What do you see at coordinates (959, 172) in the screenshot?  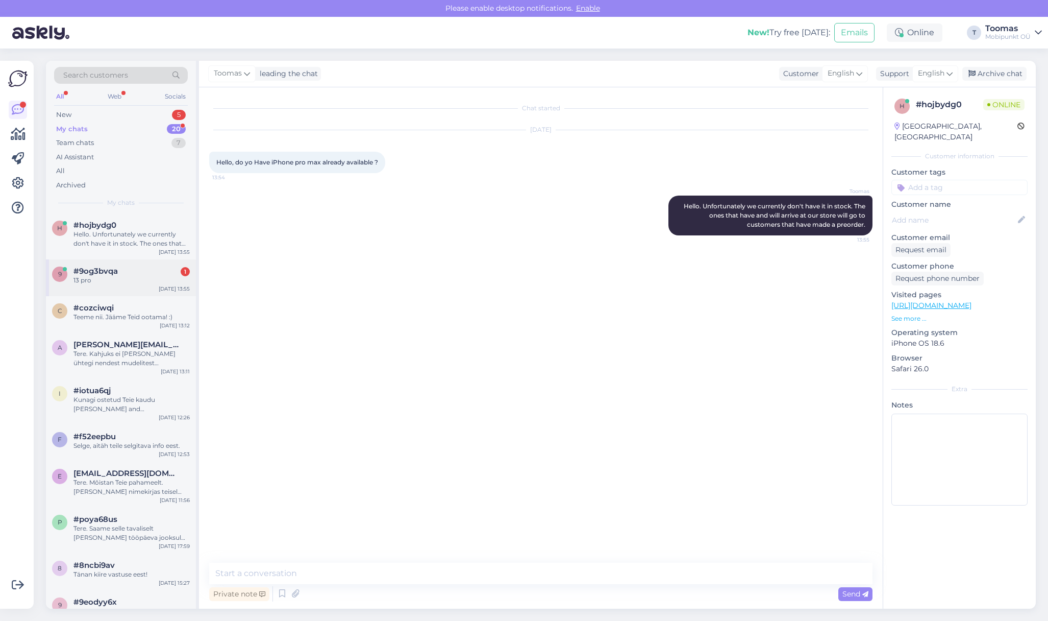 I see `p: Customer tags` at bounding box center [959, 172].